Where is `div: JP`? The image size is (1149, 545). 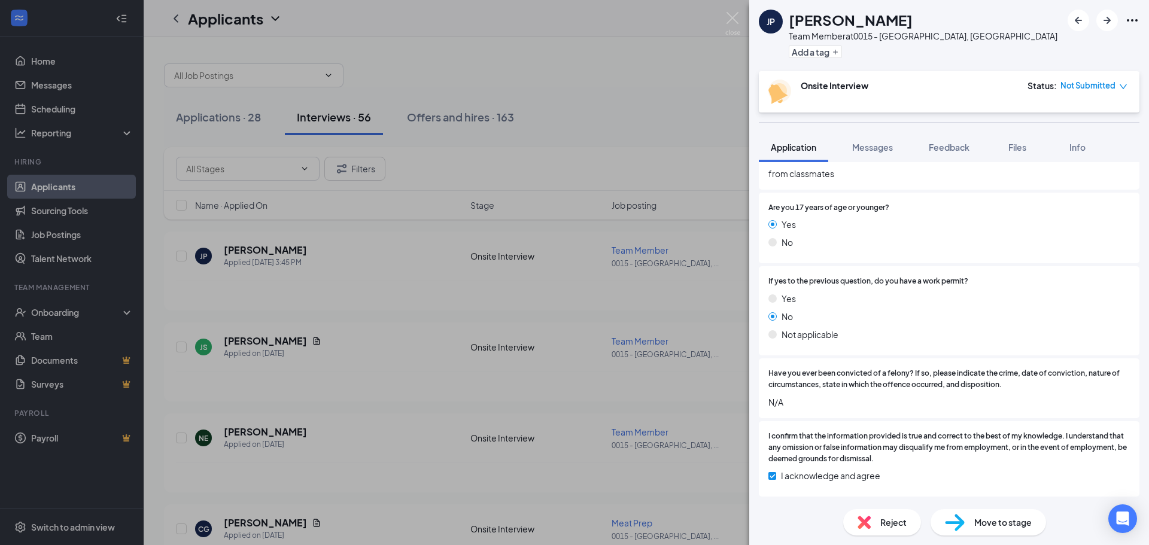
div: JP is located at coordinates (771, 22).